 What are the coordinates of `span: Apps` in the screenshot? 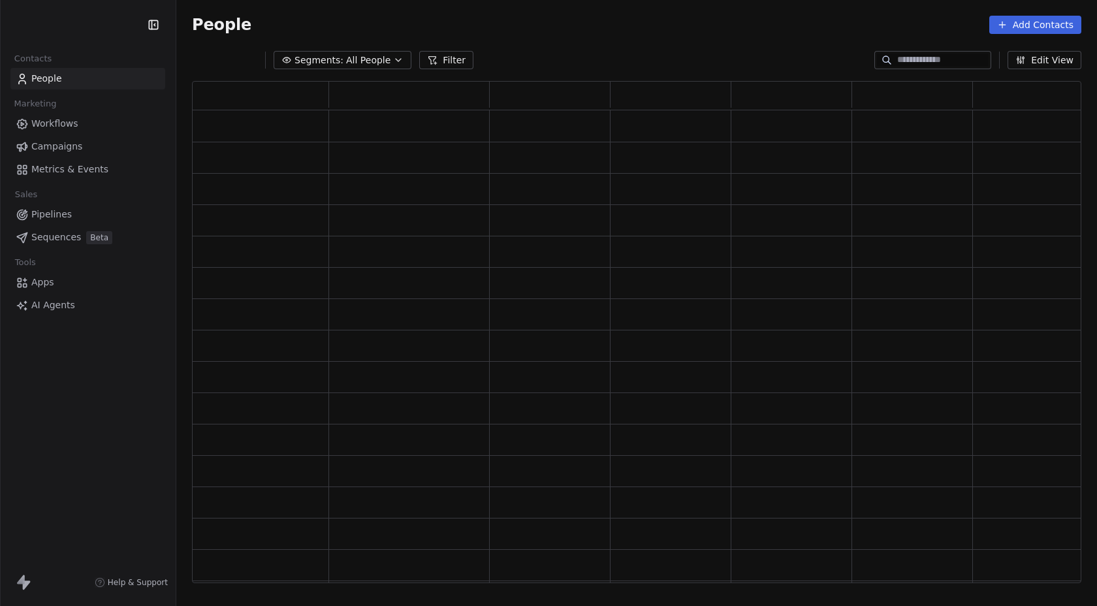 It's located at (42, 282).